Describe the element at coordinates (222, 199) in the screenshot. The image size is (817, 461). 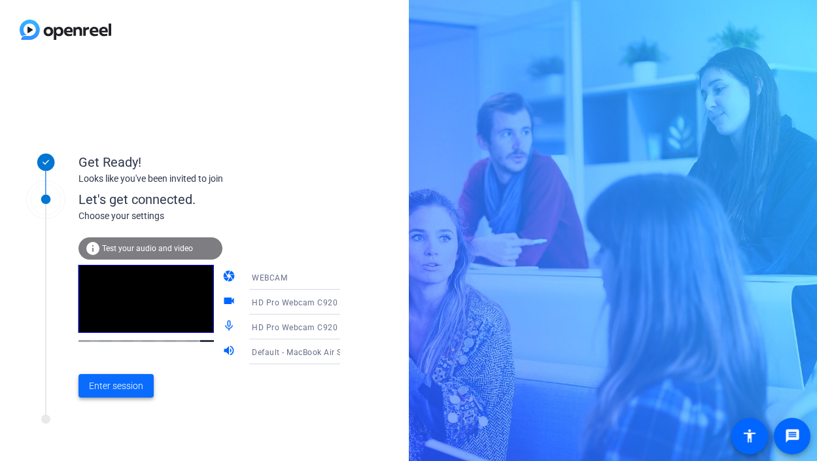
I see `div: Let's get connected.` at that location.